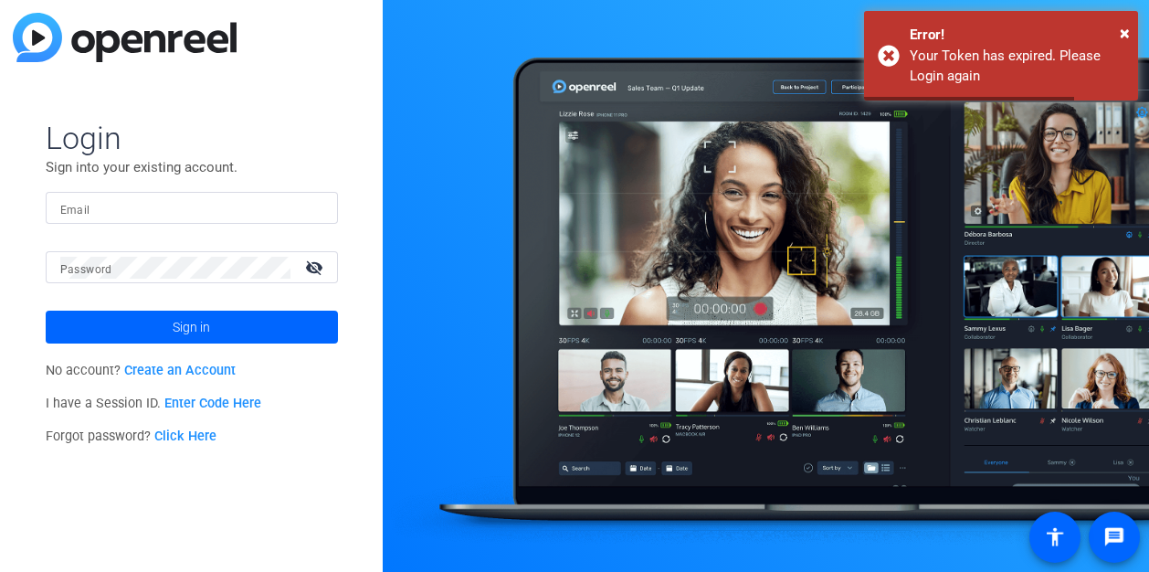 This screenshot has height=572, width=1149. Describe the element at coordinates (1017, 66) in the screenshot. I see `div: Your Token has expired. Please Login again` at that location.